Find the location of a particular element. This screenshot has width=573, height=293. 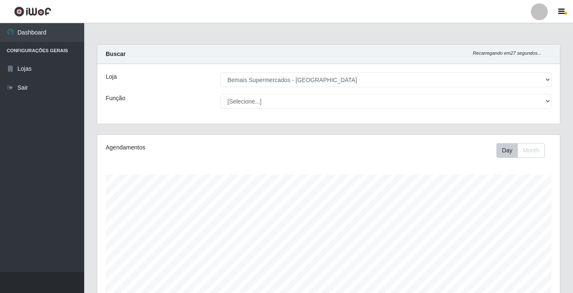

i: Recarregando em 27 segundos... is located at coordinates (507, 53).